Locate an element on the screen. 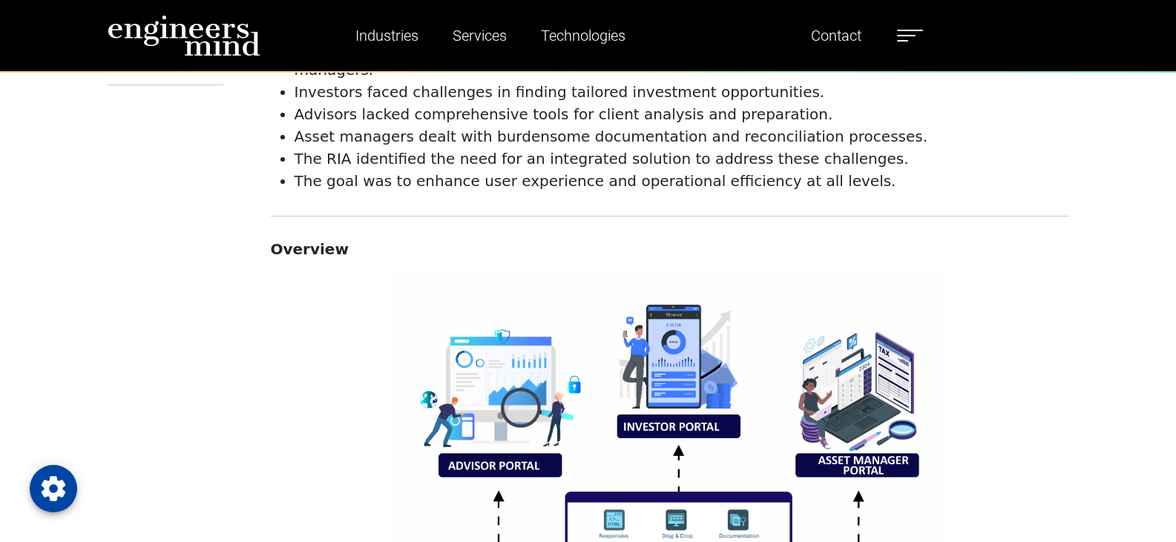 Image resolution: width=1176 pixels, height=542 pixels. li: Investors faced challenges in finding tailored investment opportunities. is located at coordinates (682, 92).